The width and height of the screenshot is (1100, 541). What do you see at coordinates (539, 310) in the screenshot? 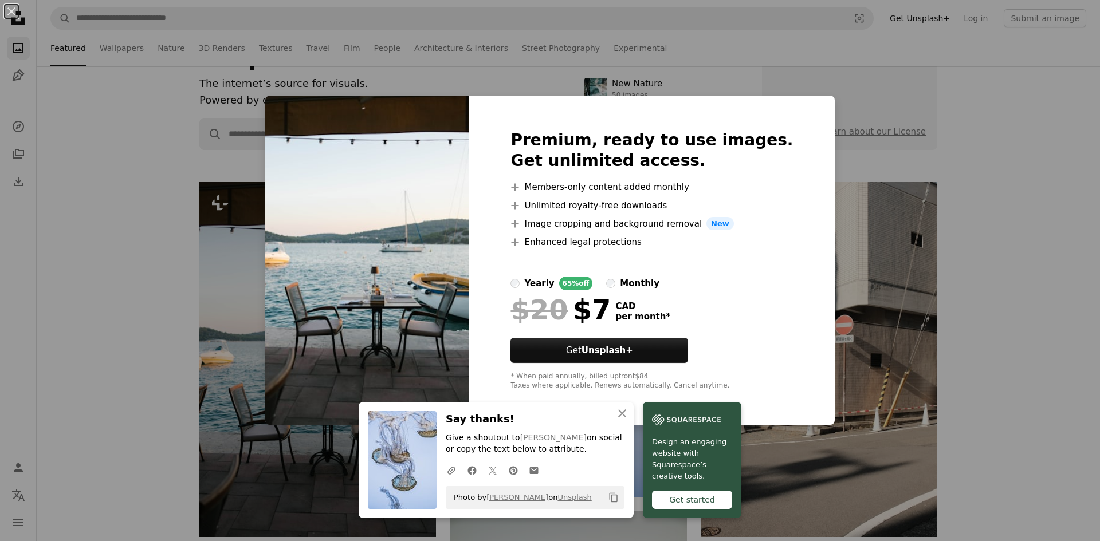
I see `span: $20` at bounding box center [539, 310].